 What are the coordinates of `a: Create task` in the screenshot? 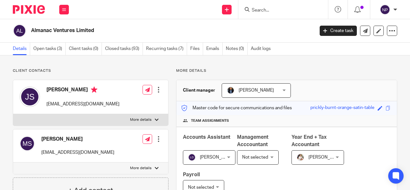 It's located at (338, 31).